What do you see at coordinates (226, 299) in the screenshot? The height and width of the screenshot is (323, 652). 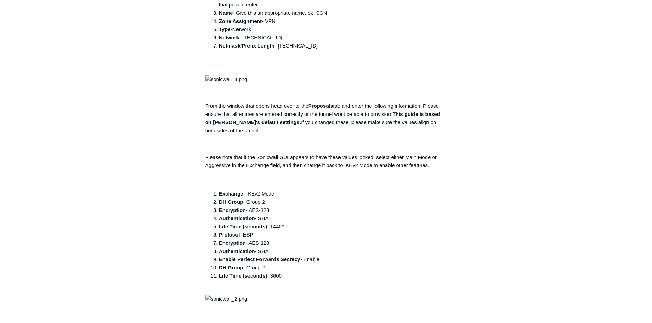 I see `img: sonicwall_2.png` at bounding box center [226, 299].